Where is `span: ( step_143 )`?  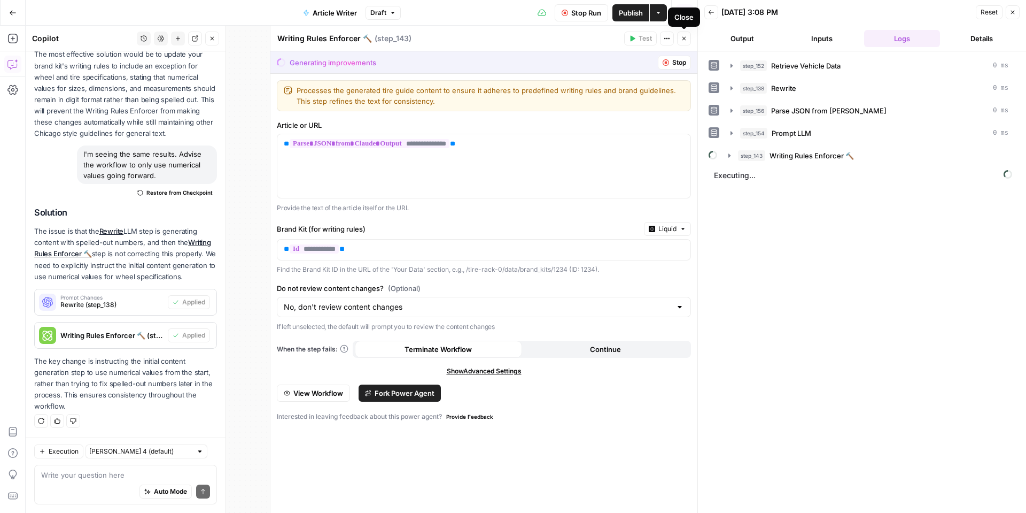 span: ( step_143 ) is located at coordinates (393, 38).